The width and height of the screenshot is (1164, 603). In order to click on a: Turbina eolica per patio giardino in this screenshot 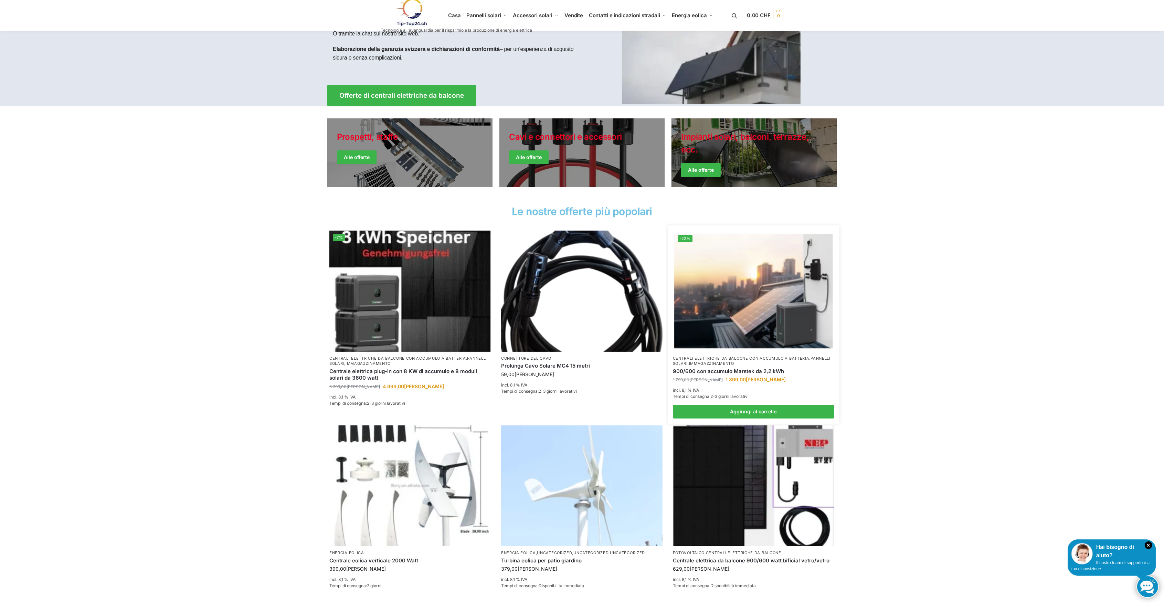, I will do `click(582, 561)`.